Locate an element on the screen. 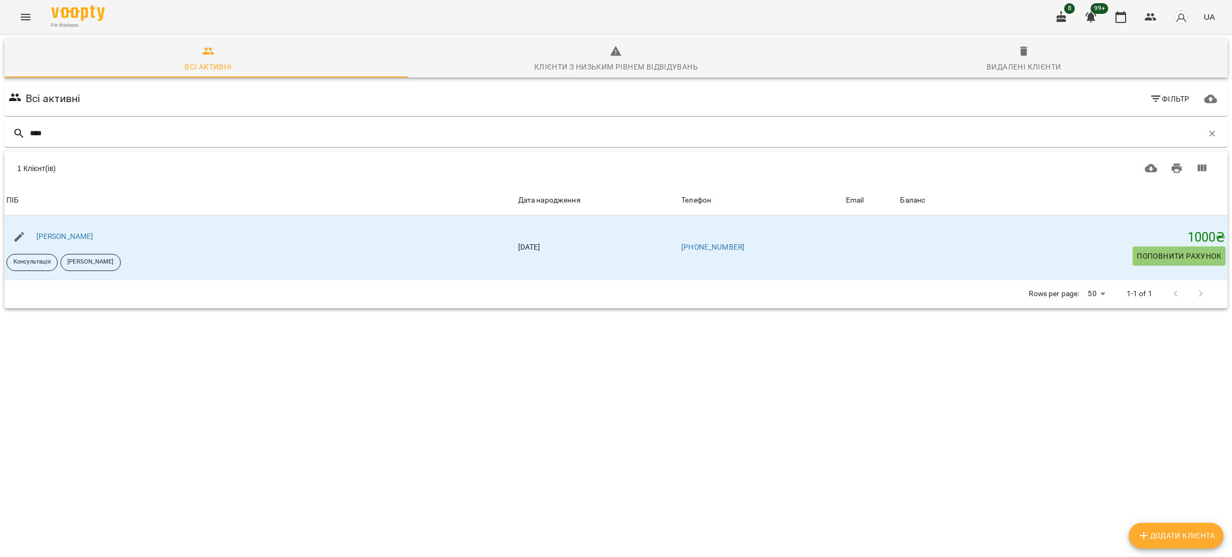  p: 1-1 of 1 is located at coordinates (1140, 294).